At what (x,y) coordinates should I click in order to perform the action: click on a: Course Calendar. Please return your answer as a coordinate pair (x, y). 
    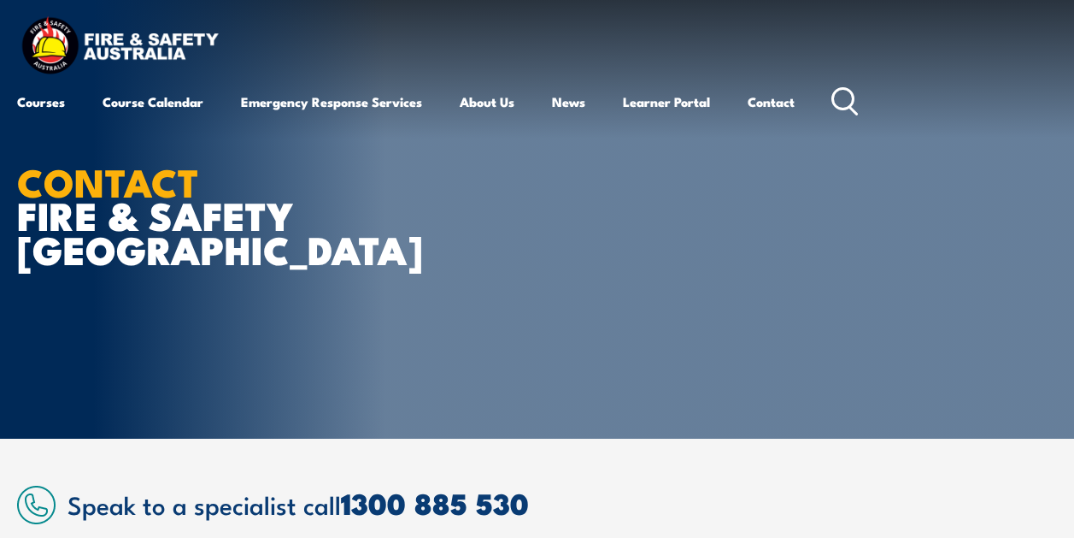
    Looking at the image, I should click on (153, 102).